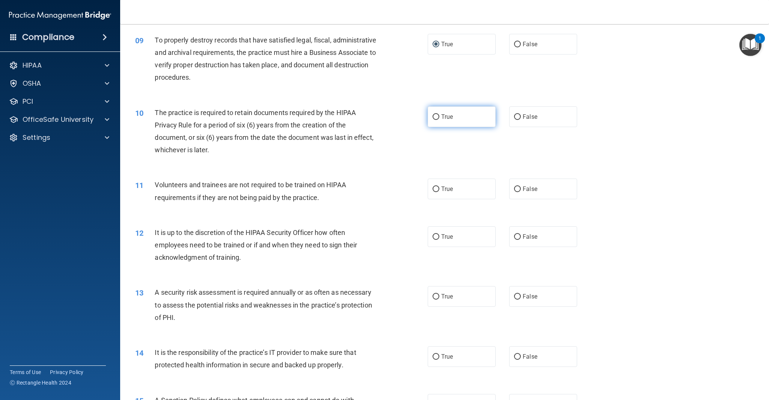 The height and width of the screenshot is (400, 769). What do you see at coordinates (139, 353) in the screenshot?
I see `span: 14` at bounding box center [139, 353].